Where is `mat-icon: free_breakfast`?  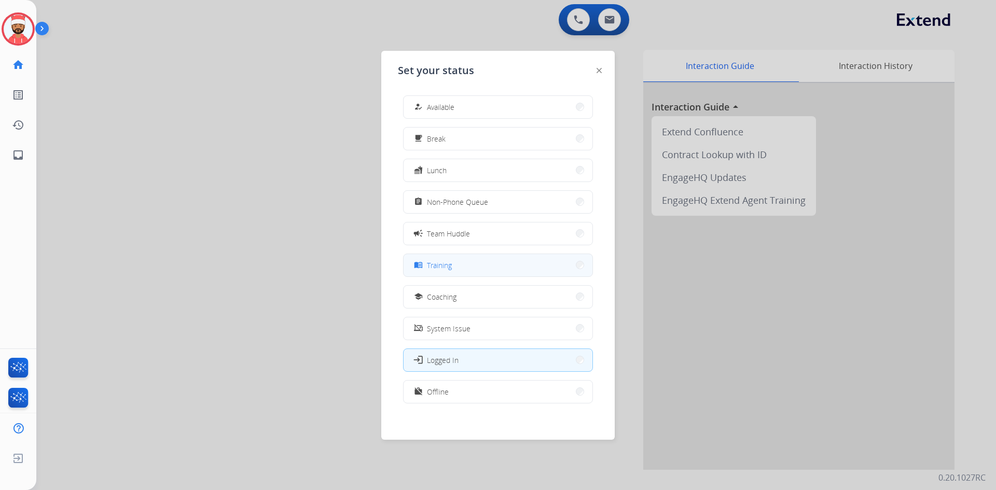 mat-icon: free_breakfast is located at coordinates (418, 139).